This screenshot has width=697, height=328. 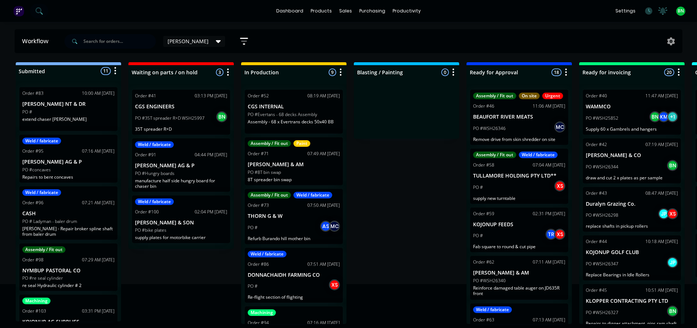 What do you see at coordinates (68, 271) in the screenshot?
I see `p: NYMBUP PASTORAL CO` at bounding box center [68, 271].